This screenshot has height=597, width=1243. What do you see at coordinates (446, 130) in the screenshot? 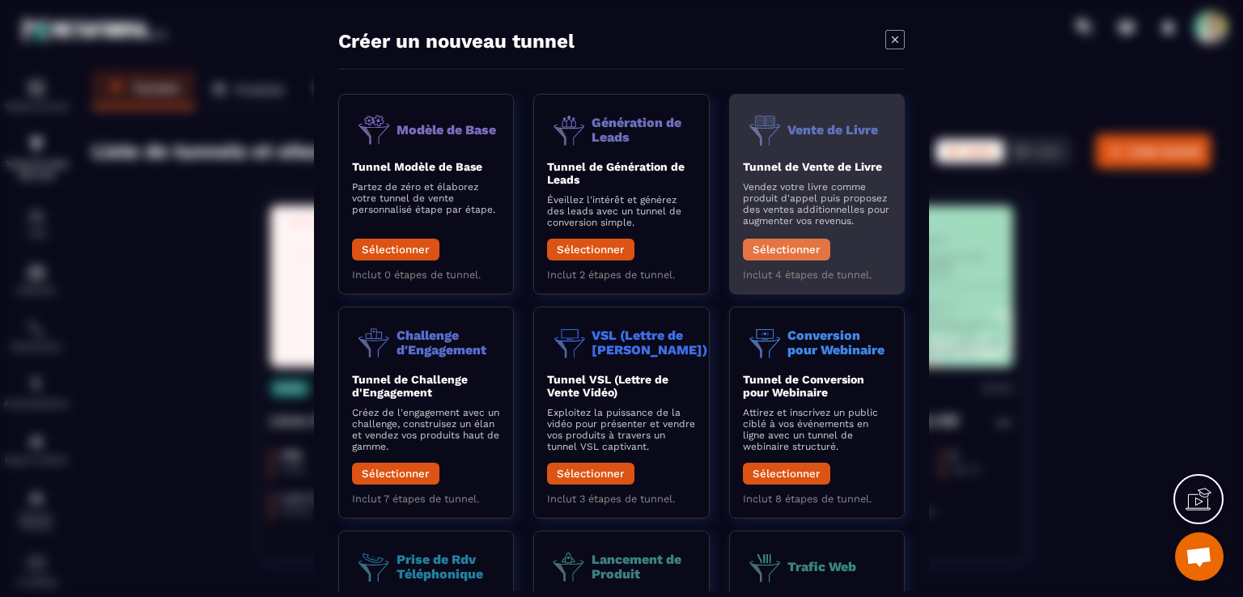
I see `p: Modèle de Base` at bounding box center [446, 130].